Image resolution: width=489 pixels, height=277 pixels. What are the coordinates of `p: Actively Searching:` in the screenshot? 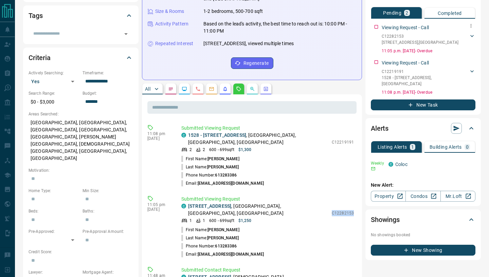 It's located at (54, 73).